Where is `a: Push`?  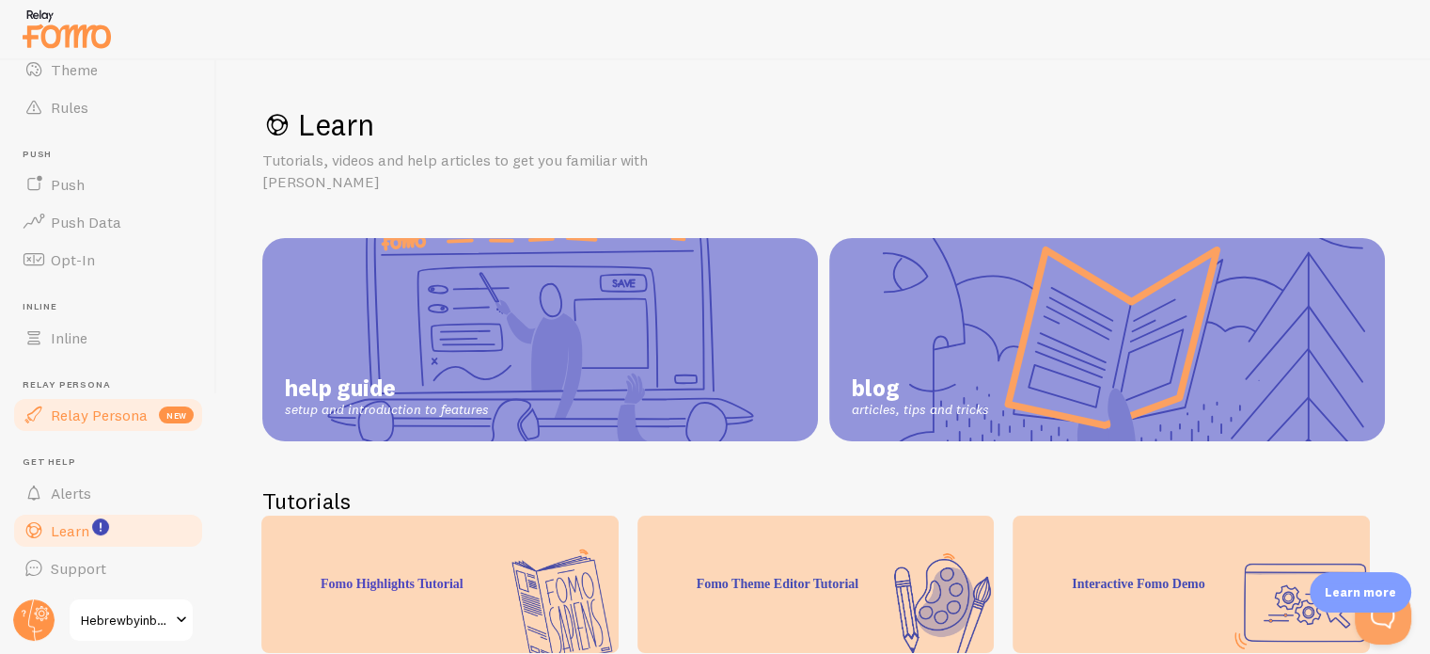 a: Push is located at coordinates (108, 184).